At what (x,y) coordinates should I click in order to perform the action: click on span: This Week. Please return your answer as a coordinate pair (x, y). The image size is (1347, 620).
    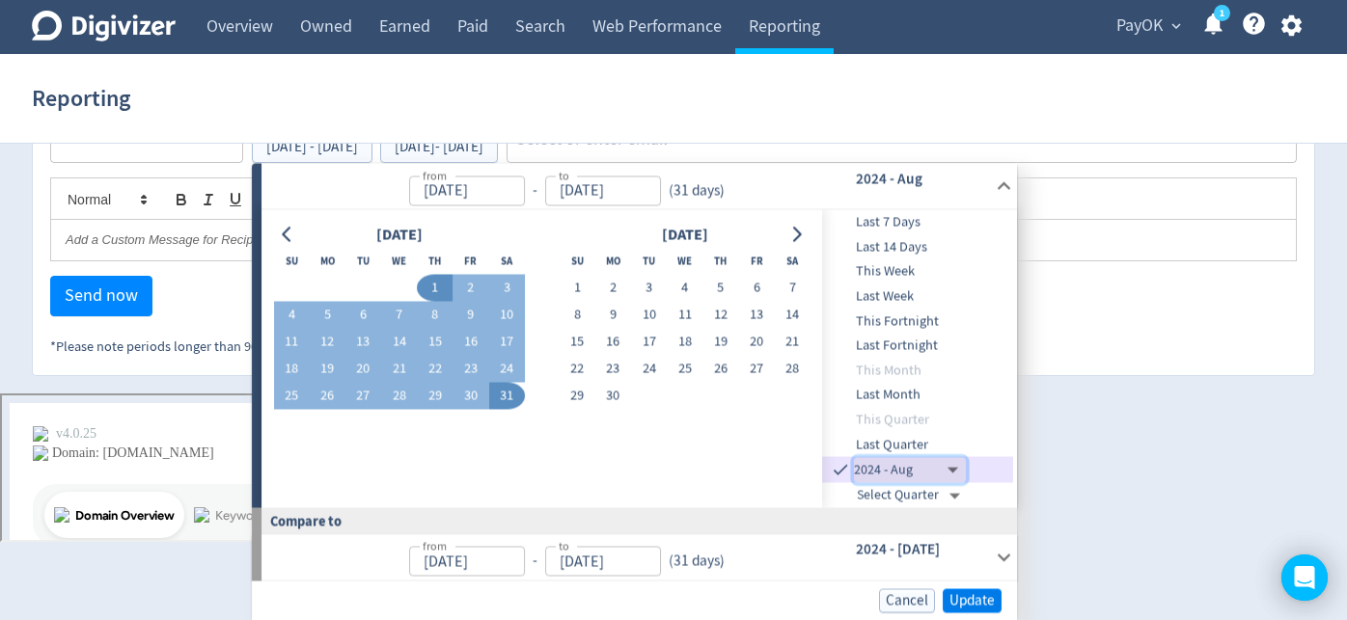
    Looking at the image, I should click on (917, 272).